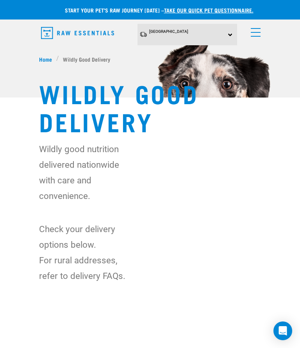  What do you see at coordinates (283, 331) in the screenshot?
I see `div: Open Intercom Messenger` at bounding box center [283, 331].